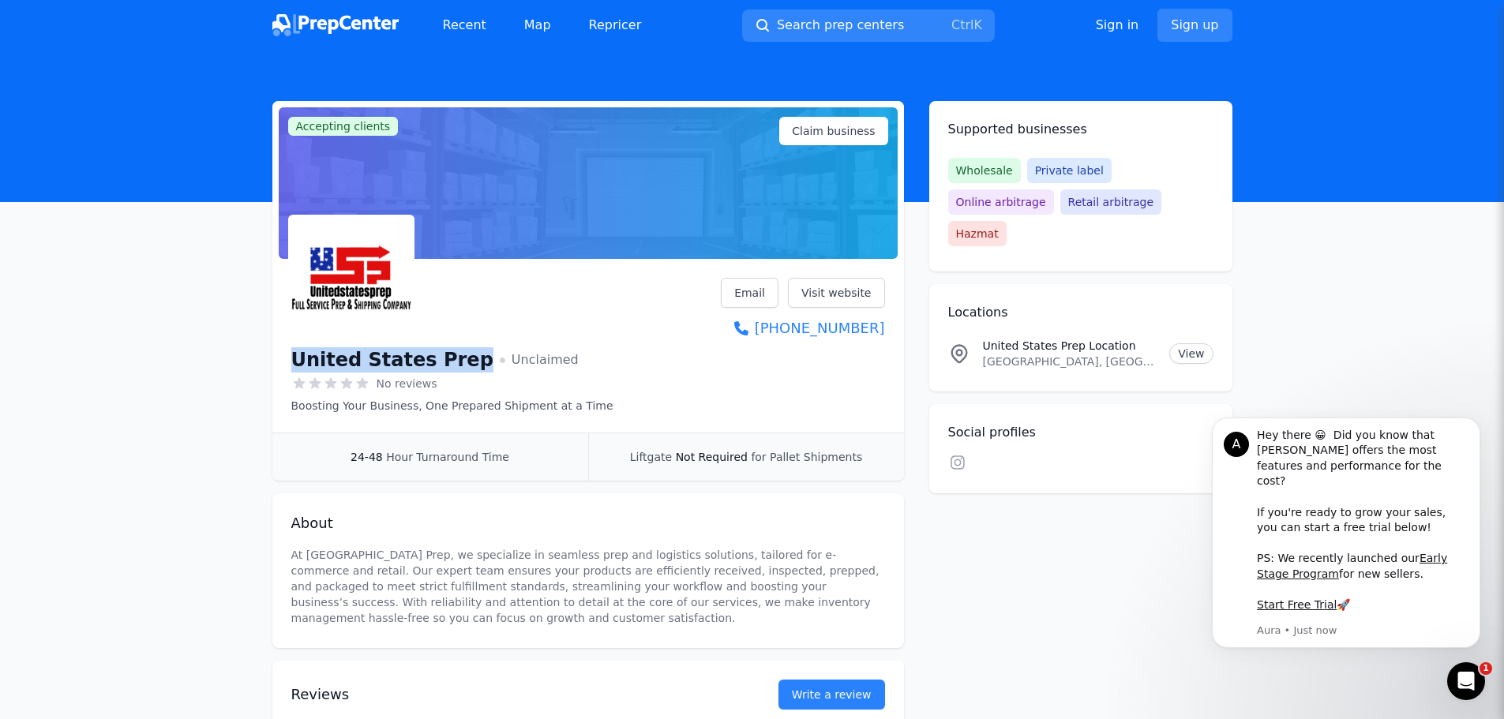 This screenshot has width=1504, height=719. I want to click on a: Write a review, so click(832, 695).